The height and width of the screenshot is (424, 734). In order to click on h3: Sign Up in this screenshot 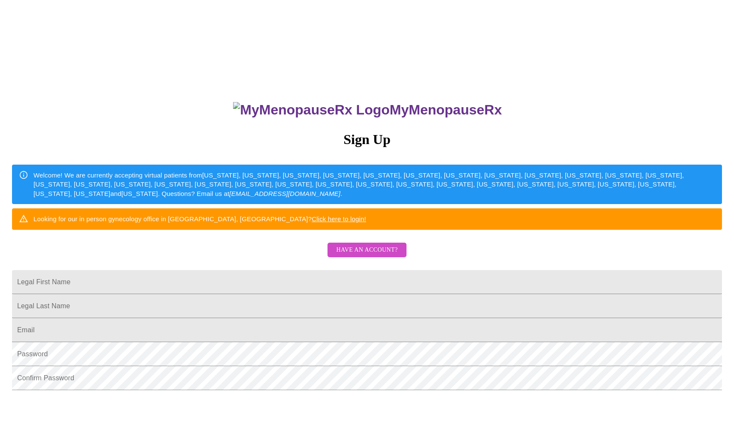, I will do `click(367, 139)`.